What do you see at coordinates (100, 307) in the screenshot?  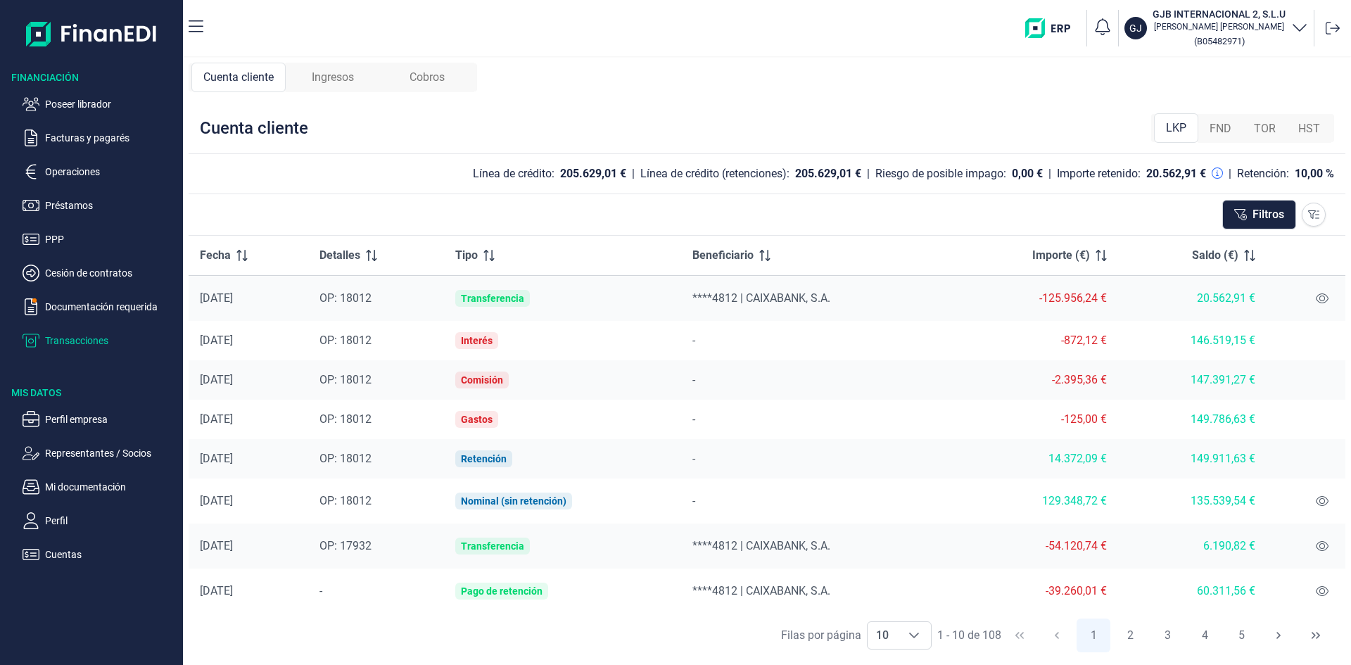 I see `button: Documentación requerida` at bounding box center [100, 307].